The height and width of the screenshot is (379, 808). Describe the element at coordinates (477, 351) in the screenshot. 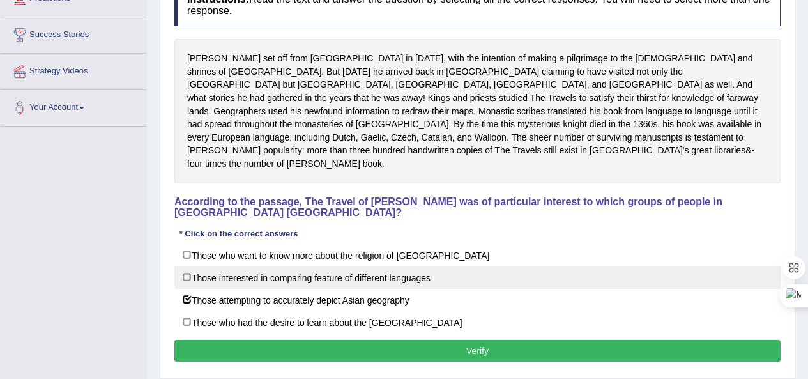

I see `button: Verify` at that location.